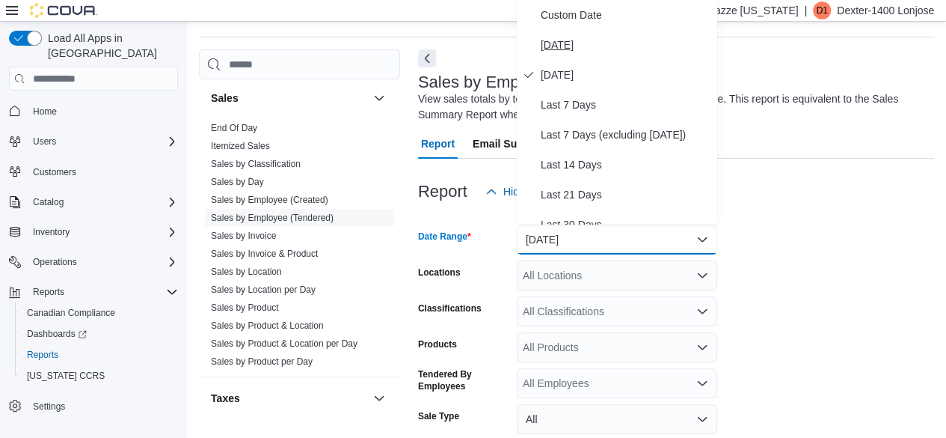 The image size is (946, 438). What do you see at coordinates (264, 254) in the screenshot?
I see `span: Sales by Invoice & Product` at bounding box center [264, 254].